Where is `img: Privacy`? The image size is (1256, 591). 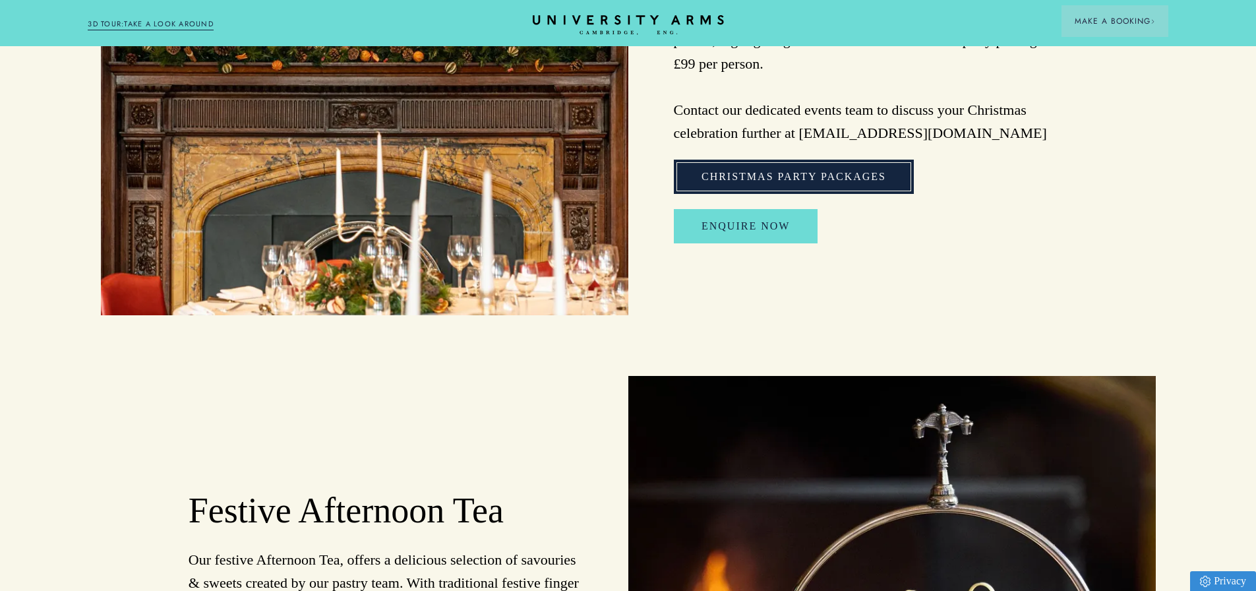
img: Privacy is located at coordinates (1205, 581).